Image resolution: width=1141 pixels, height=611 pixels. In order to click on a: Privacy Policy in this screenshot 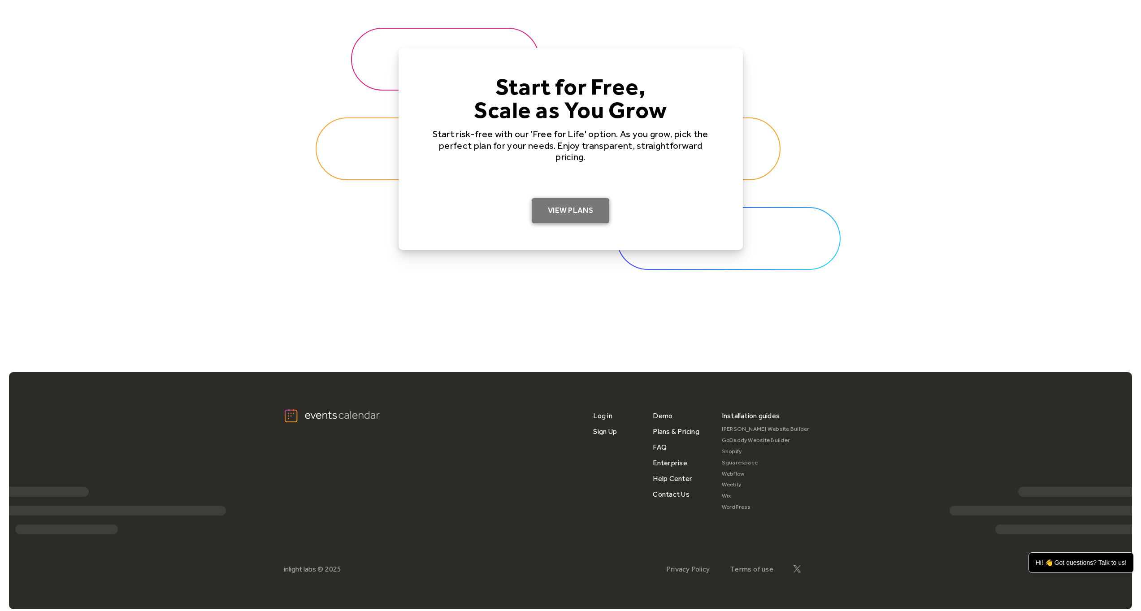, I will do `click(688, 569)`.